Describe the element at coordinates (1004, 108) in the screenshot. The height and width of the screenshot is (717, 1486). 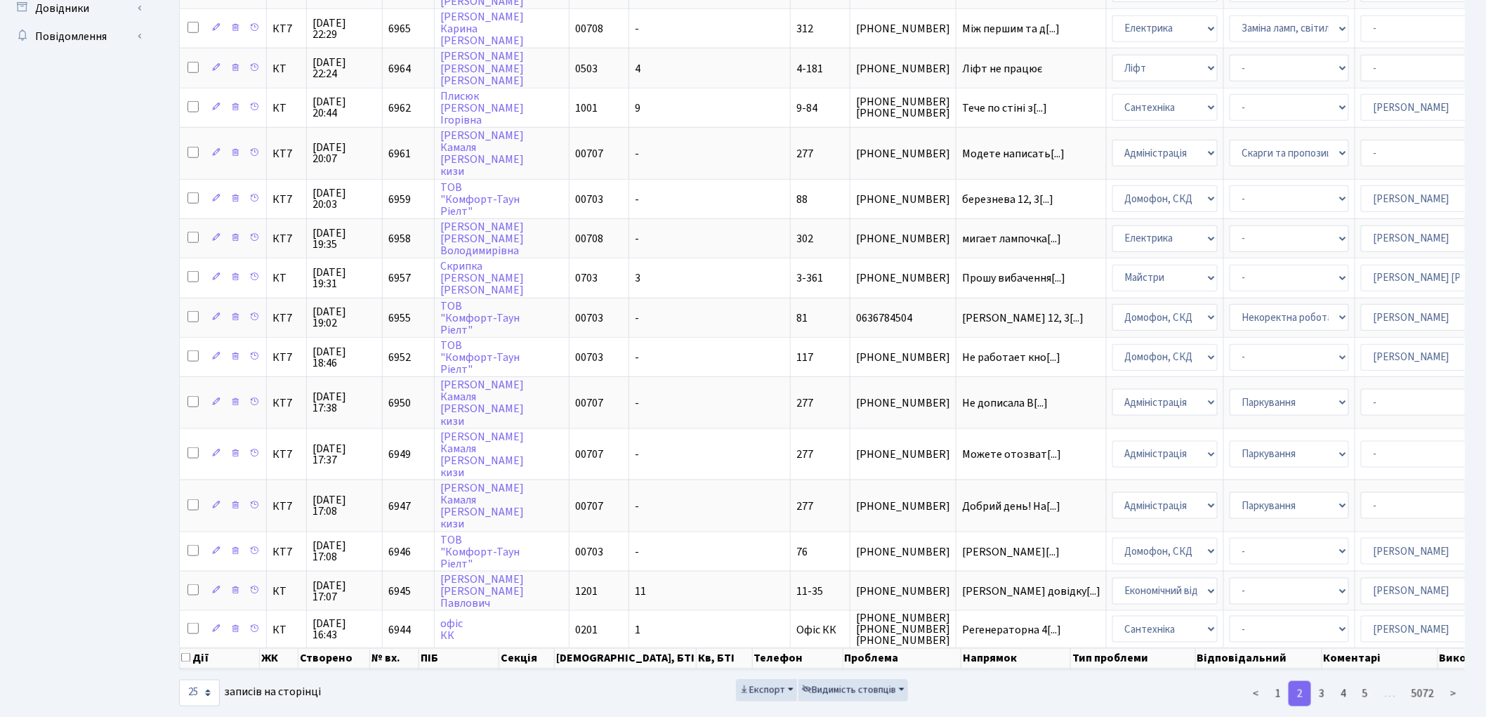
I see `span: Тече по стіні з[...]` at that location.